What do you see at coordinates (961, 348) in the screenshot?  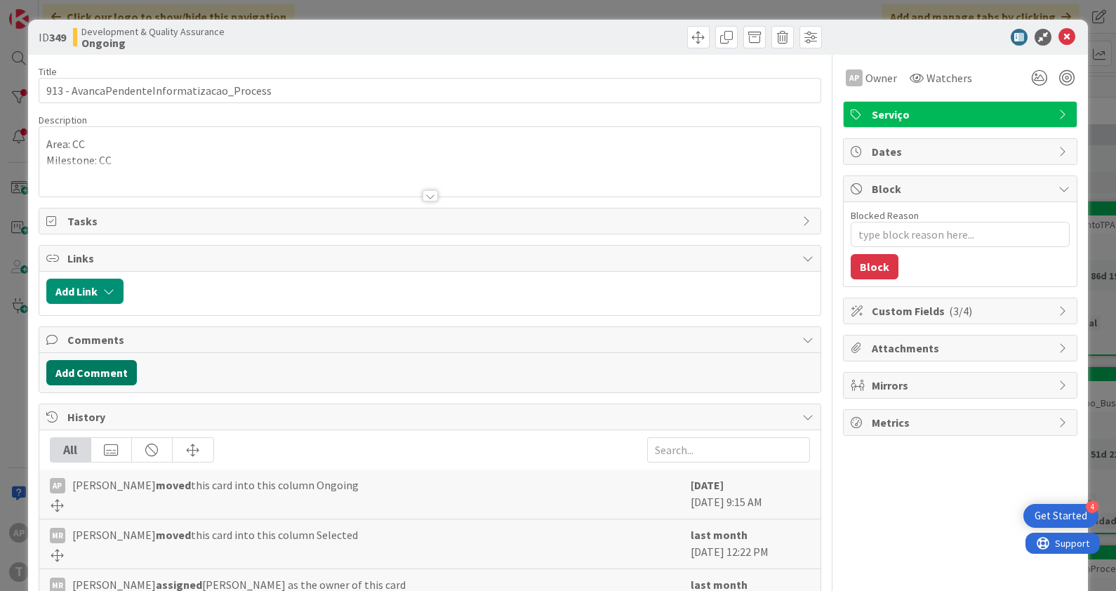 I see `span: Attachments` at bounding box center [961, 348].